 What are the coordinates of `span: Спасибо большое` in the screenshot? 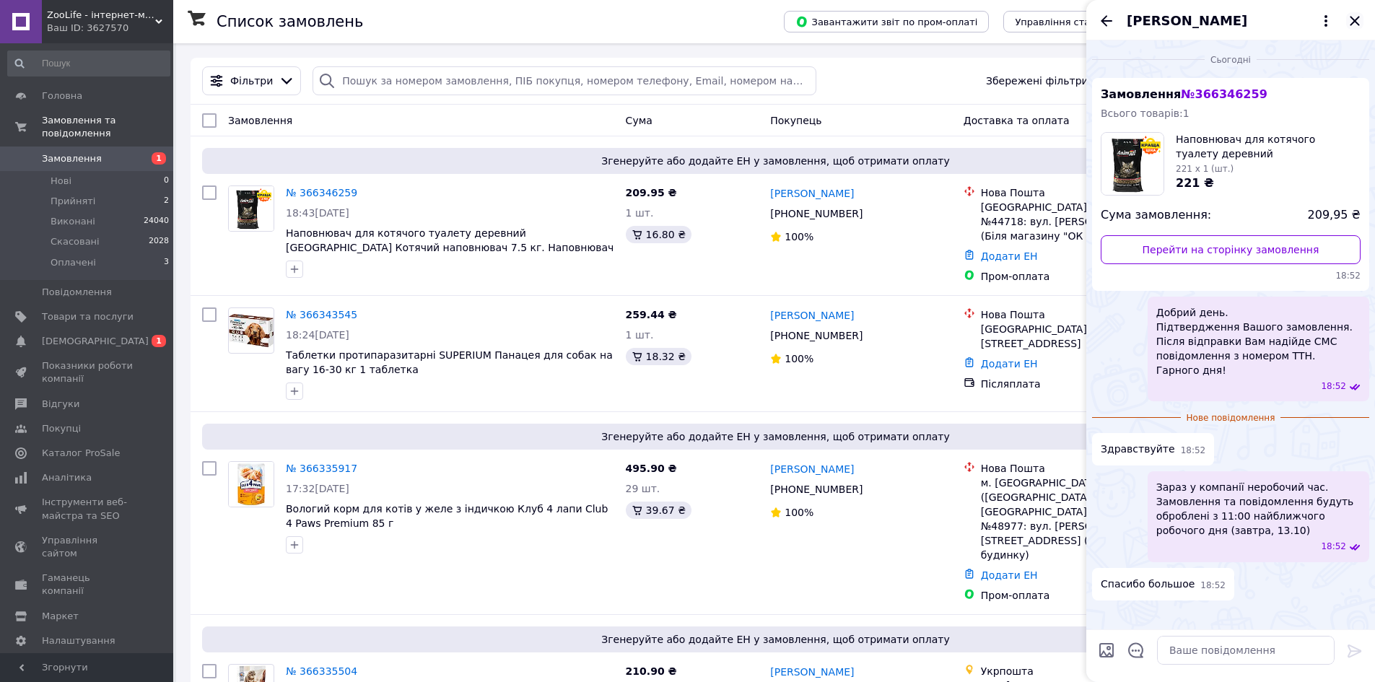 It's located at (1148, 584).